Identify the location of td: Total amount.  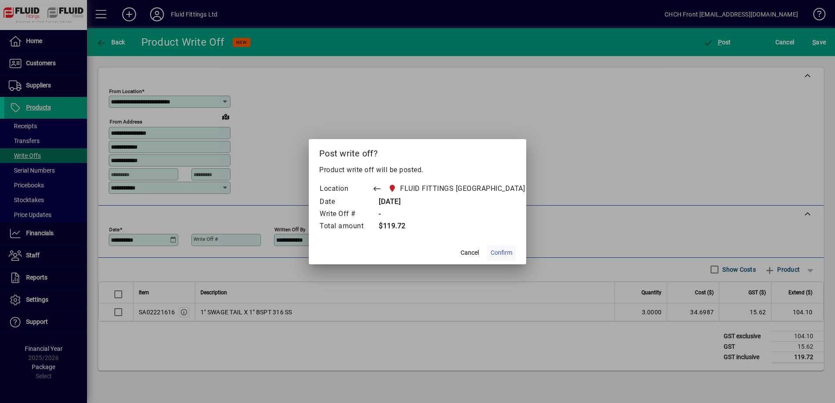
(346, 227).